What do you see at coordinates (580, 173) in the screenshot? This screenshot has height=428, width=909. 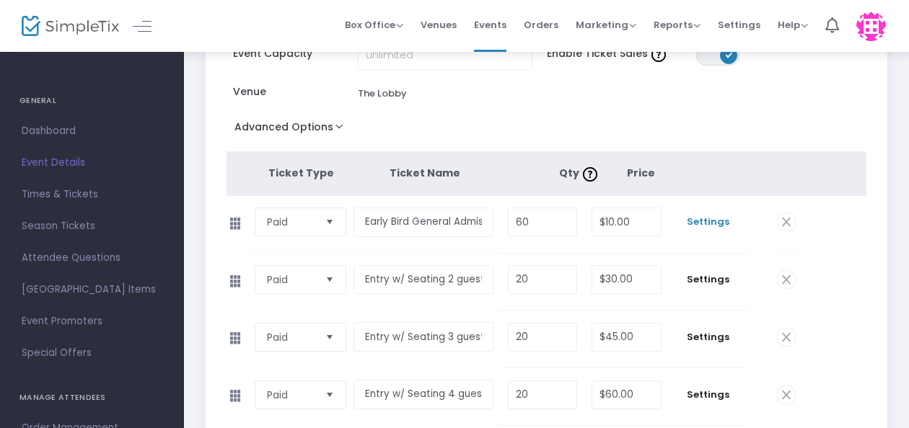 I see `span: Qty` at bounding box center [580, 173].